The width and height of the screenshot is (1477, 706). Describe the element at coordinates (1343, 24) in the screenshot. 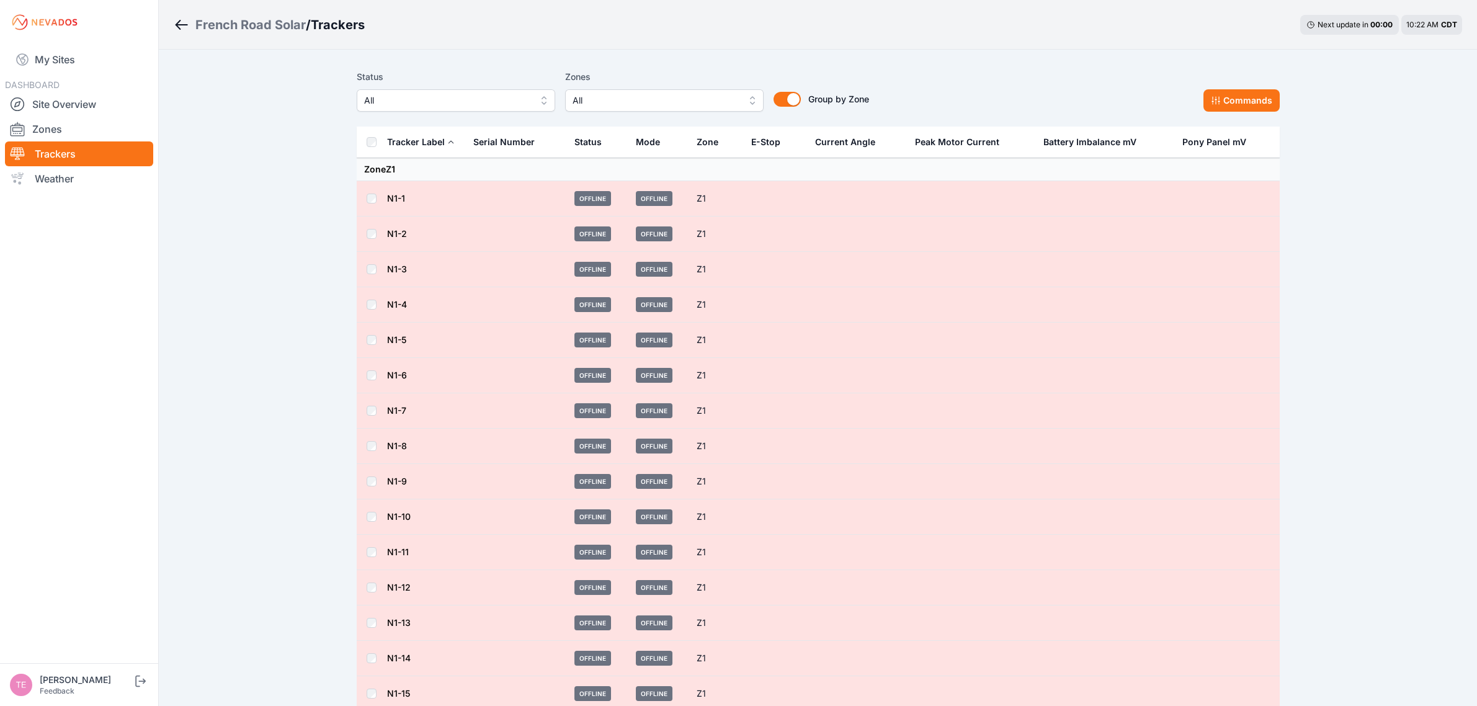

I see `span: Next update in` at that location.